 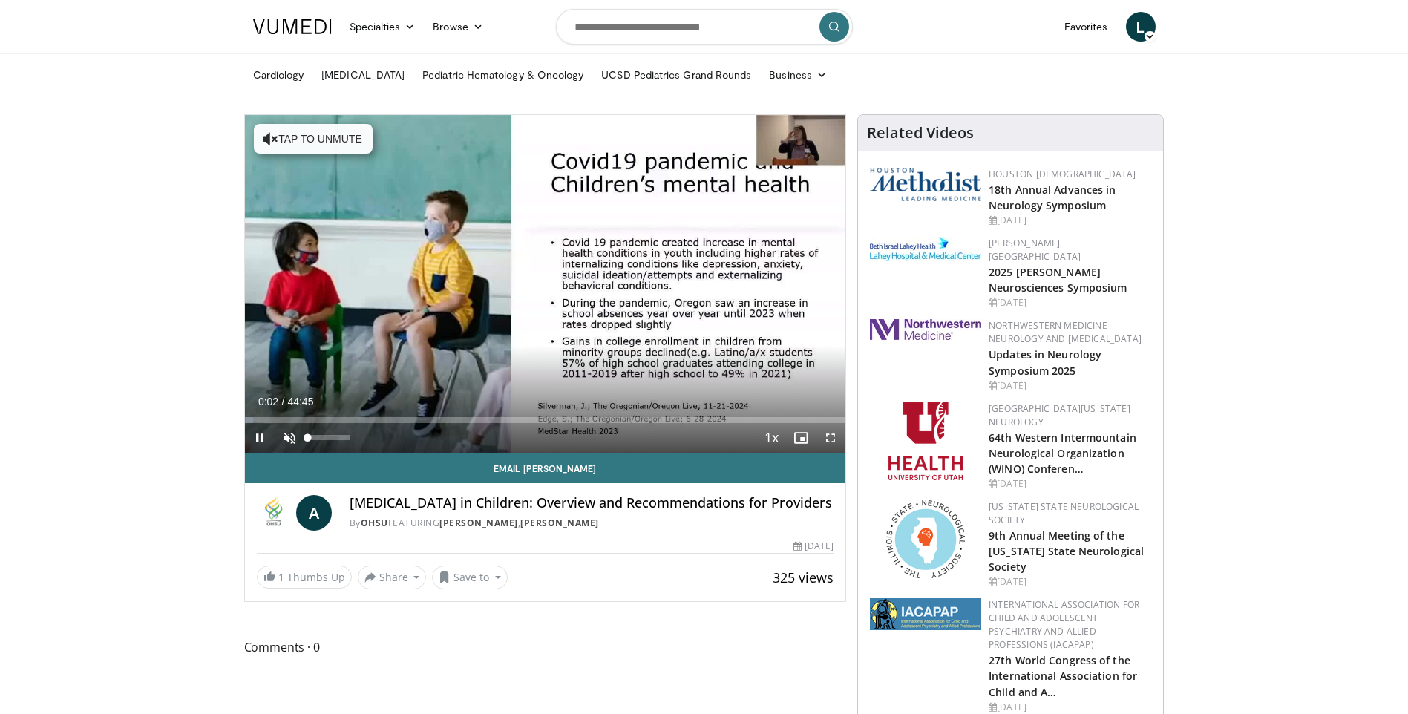 What do you see at coordinates (803, 577) in the screenshot?
I see `span: 325 views` at bounding box center [803, 577].